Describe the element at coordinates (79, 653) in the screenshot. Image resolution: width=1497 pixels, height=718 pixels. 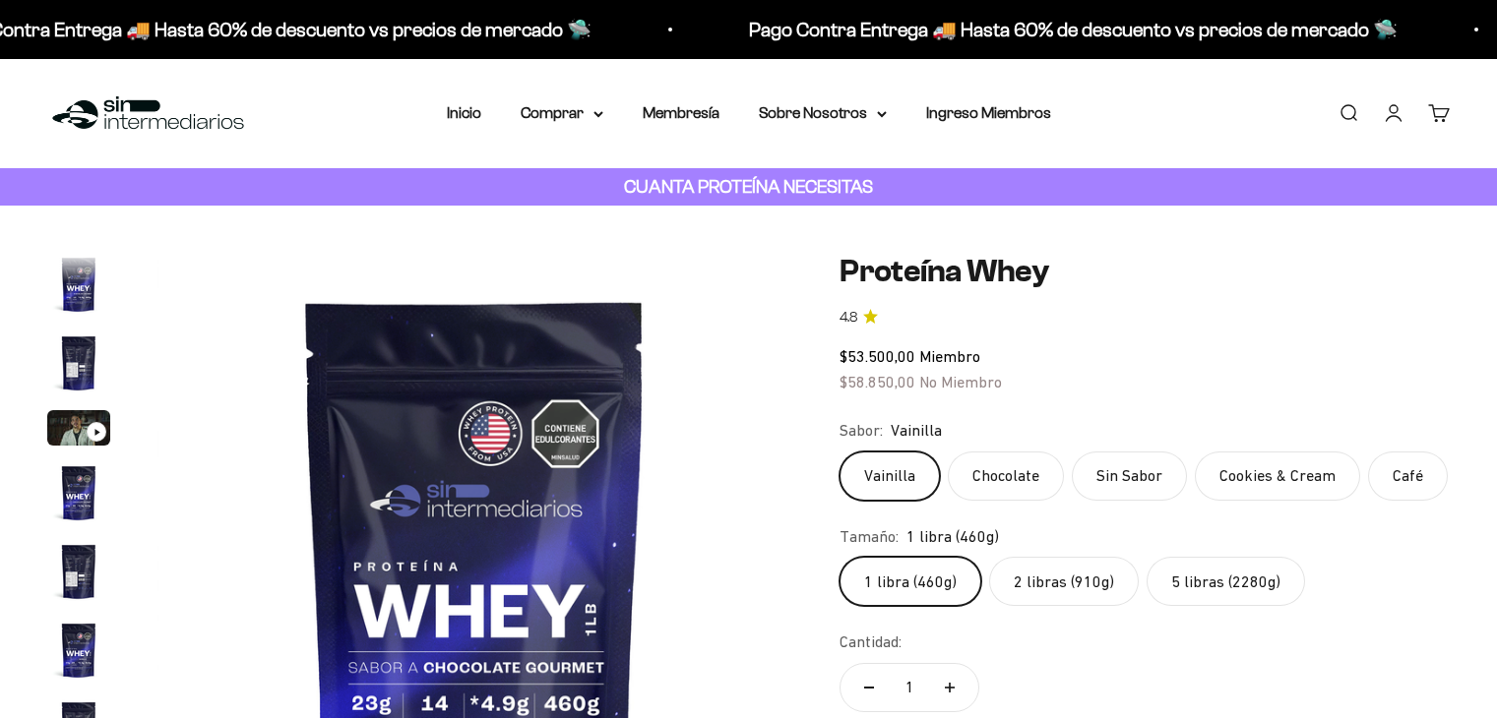
I see `button: Ir al artículo 6` at that location.